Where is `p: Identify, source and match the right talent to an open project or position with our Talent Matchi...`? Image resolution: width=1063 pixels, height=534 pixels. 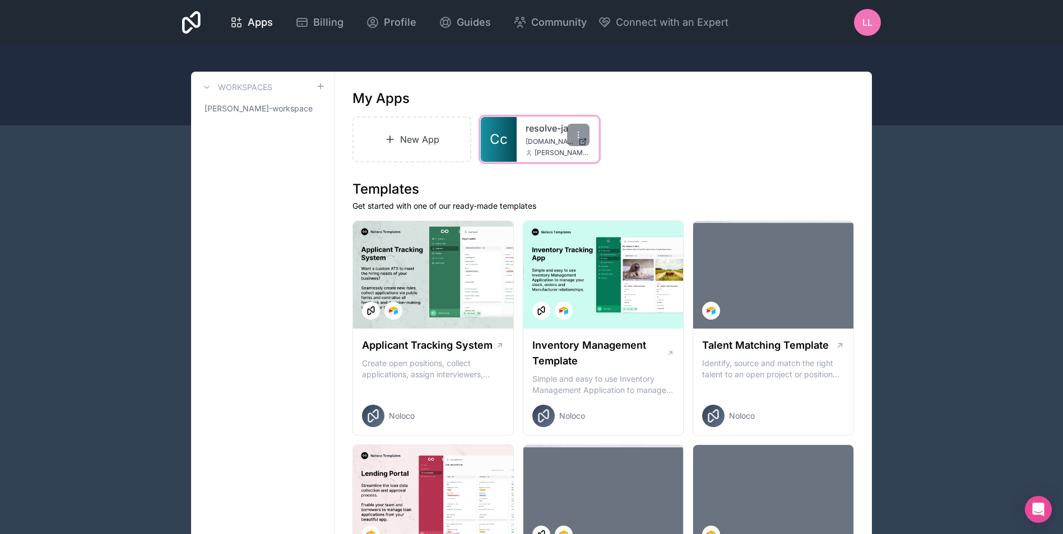 p: Identify, source and match the right talent to an open project or position with our Talent Matchi... is located at coordinates (773, 369).